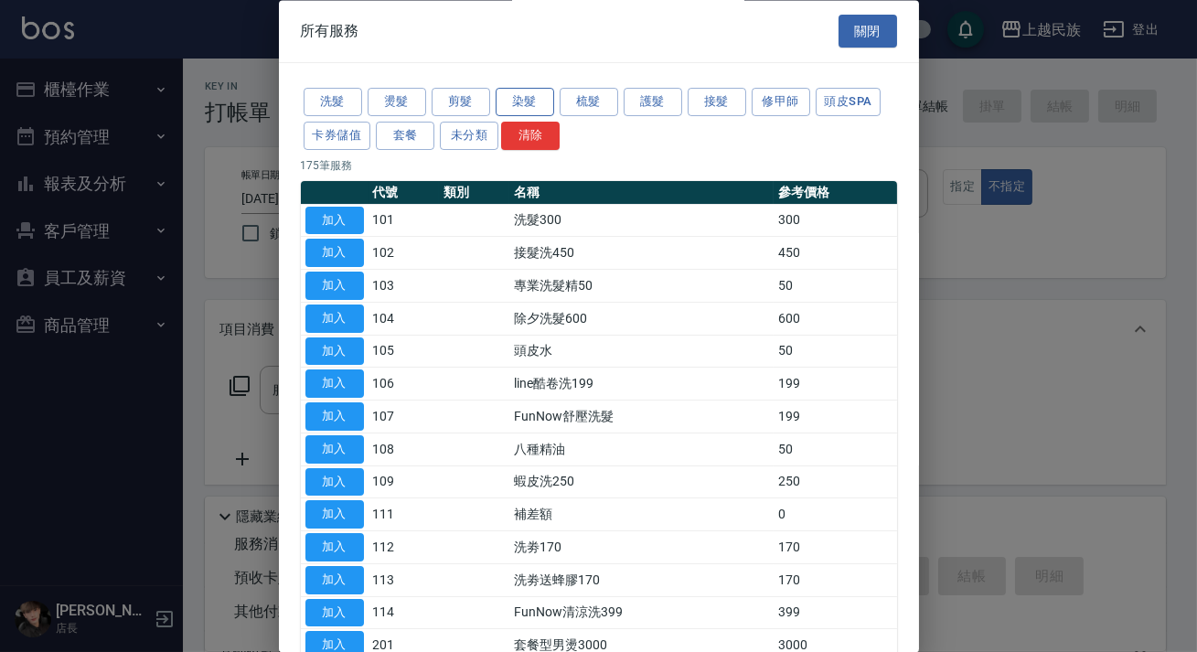 The image size is (1197, 652). Describe the element at coordinates (641, 352) in the screenshot. I see `td: 頭皮水` at that location.